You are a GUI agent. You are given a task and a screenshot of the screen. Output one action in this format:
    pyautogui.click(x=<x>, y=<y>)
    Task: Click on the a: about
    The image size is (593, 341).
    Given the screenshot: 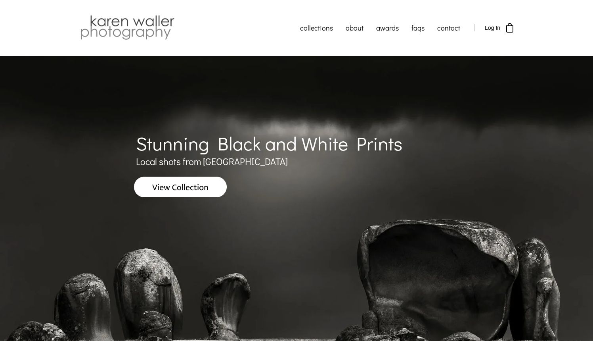 What is the action you would take?
    pyautogui.click(x=355, y=28)
    